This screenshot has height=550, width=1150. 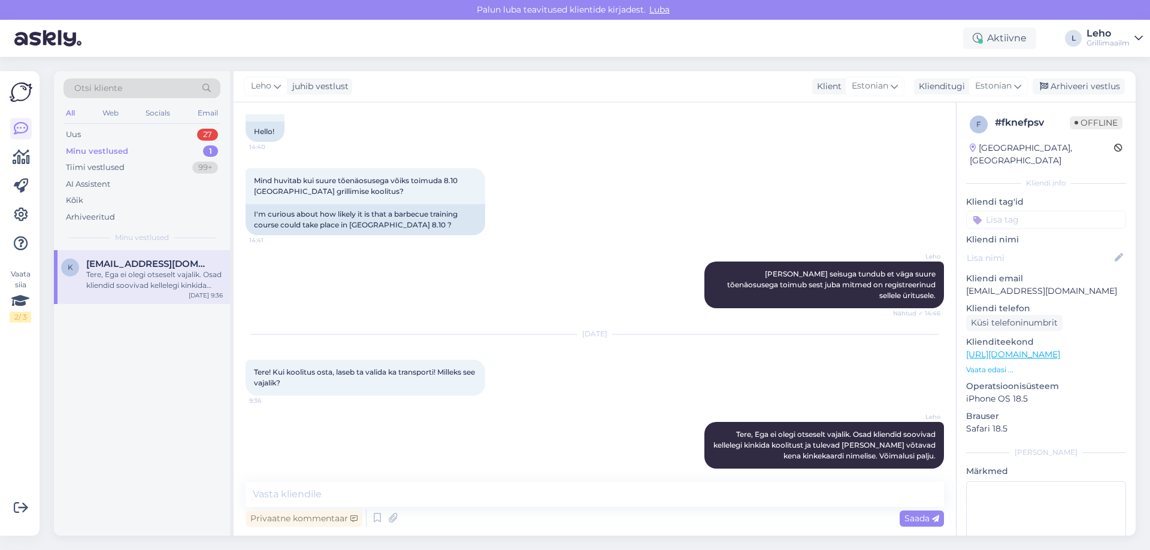 What do you see at coordinates (265, 132) in the screenshot?
I see `div: Hello!` at bounding box center [265, 132].